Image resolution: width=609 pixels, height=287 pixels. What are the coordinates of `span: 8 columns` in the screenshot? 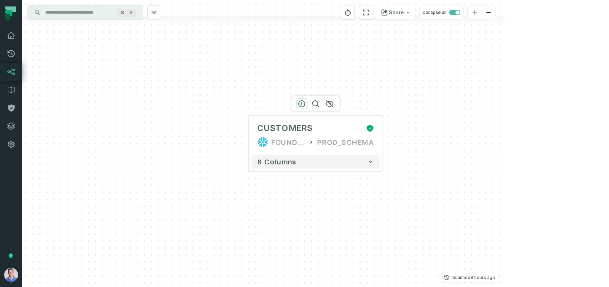 It's located at (277, 162).